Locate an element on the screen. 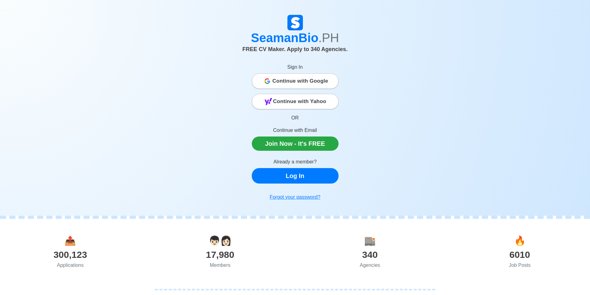 The width and height of the screenshot is (590, 295). span: users is located at coordinates (220, 241).